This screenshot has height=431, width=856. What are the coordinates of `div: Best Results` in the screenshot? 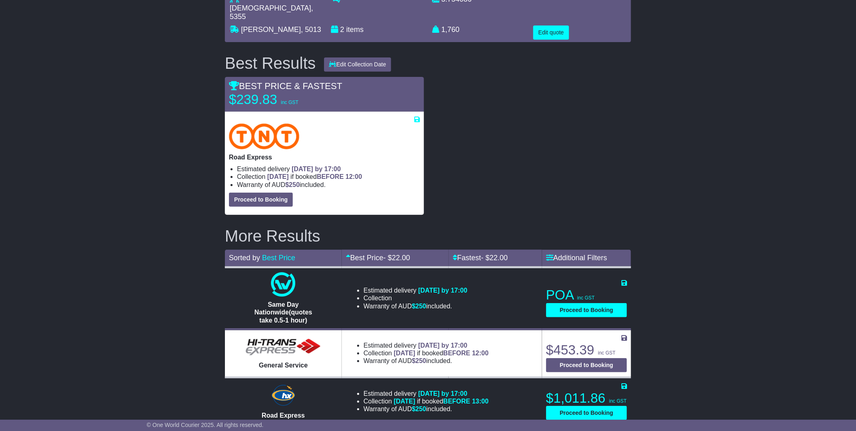 It's located at (270, 63).